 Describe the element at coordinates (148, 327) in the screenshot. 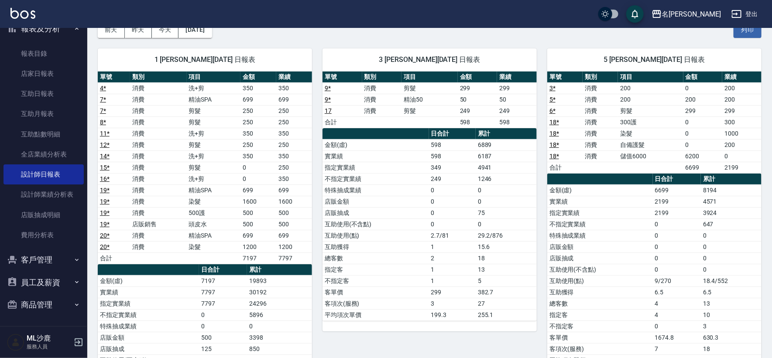

I see `td: 特殊抽成業績` at that location.